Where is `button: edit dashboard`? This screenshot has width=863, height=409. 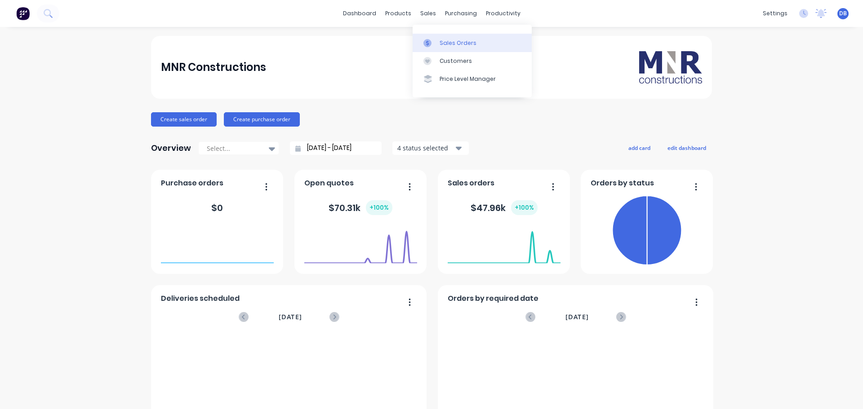
button: edit dashboard is located at coordinates (687, 148).